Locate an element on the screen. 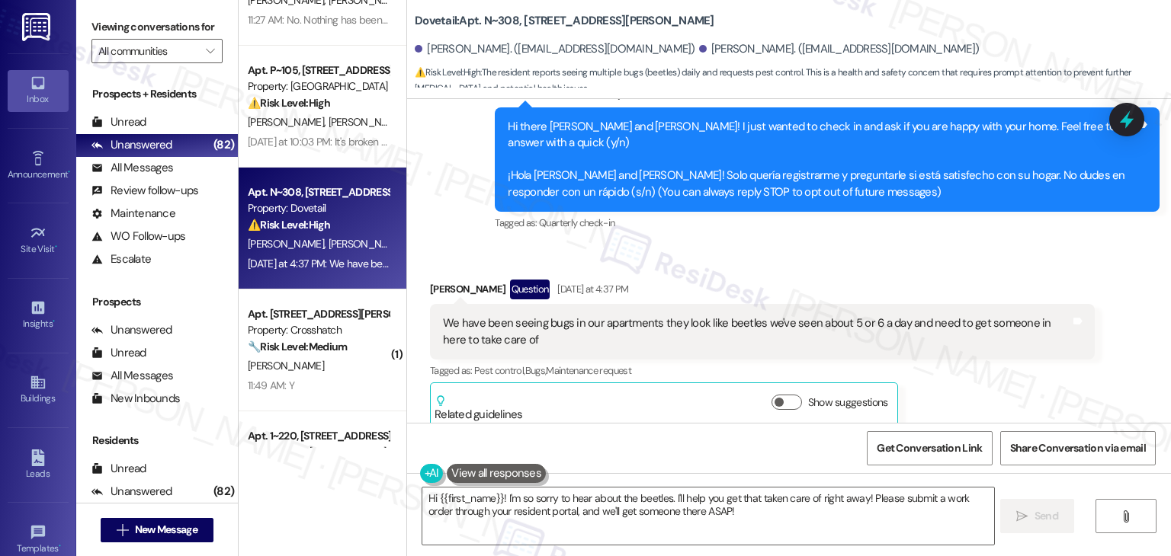 This screenshot has height=556, width=1171. label: Show suggestions is located at coordinates (847, 402).